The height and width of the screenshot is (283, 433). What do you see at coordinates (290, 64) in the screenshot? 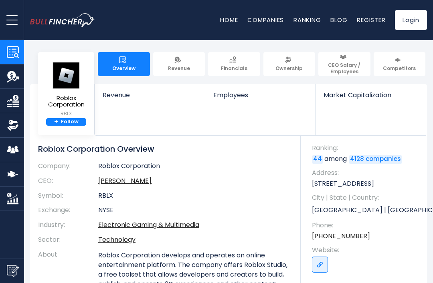
I see `a: Ownership` at bounding box center [290, 64].